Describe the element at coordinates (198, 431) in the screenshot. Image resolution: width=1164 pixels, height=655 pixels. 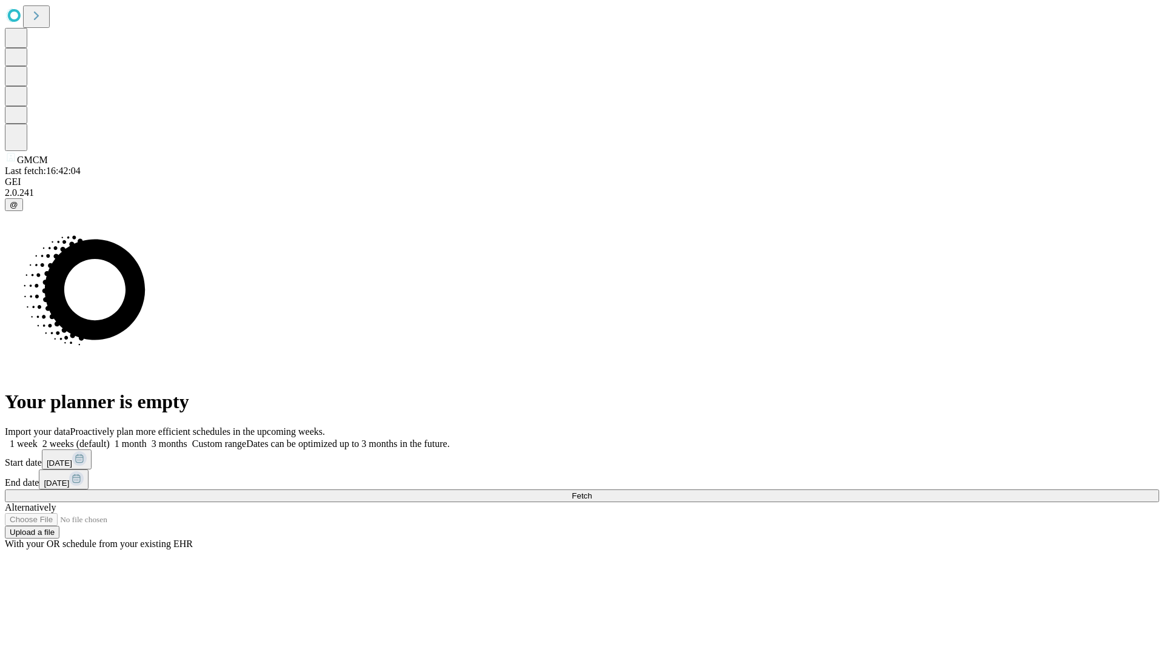
I see `span: Proactively plan more efficient schedules in the upcoming weeks.` at that location.